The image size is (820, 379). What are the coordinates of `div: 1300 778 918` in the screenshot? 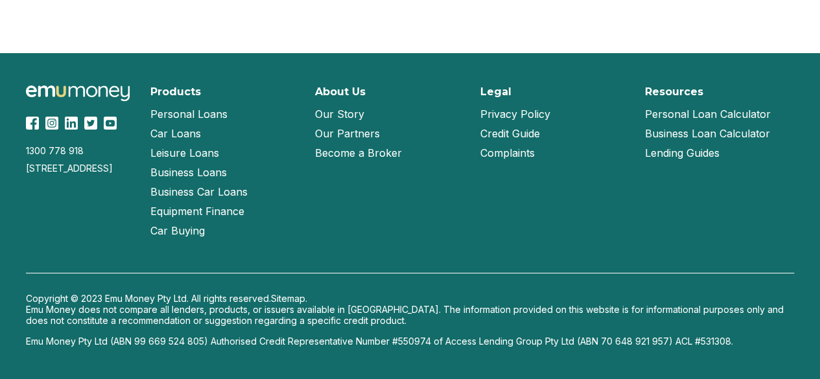 It's located at (80, 150).